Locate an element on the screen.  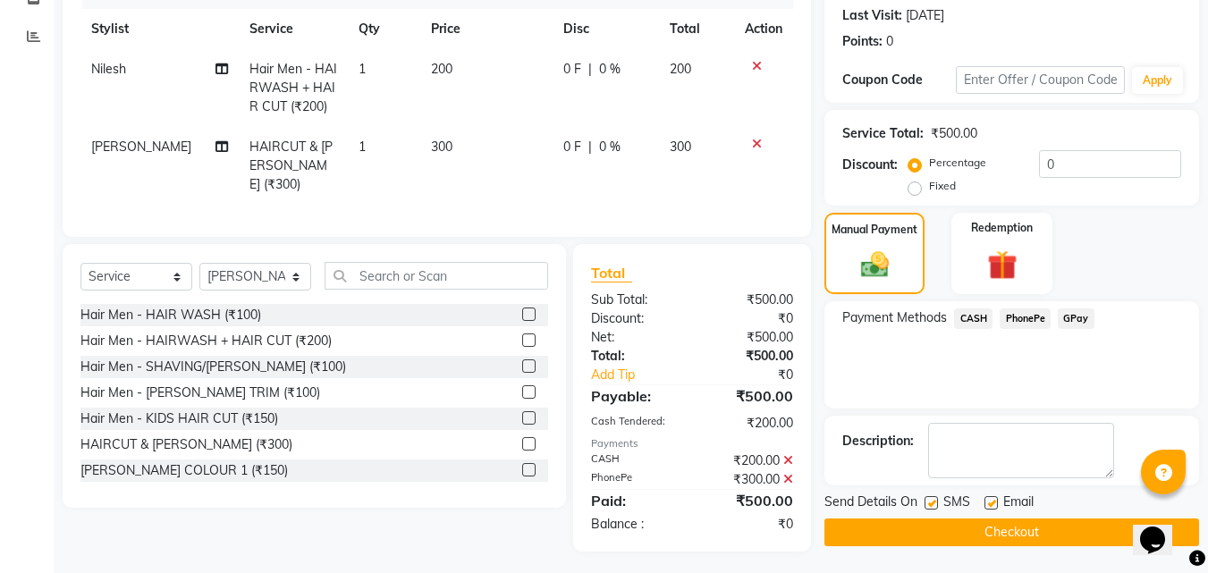
div: 0 is located at coordinates (889, 41).